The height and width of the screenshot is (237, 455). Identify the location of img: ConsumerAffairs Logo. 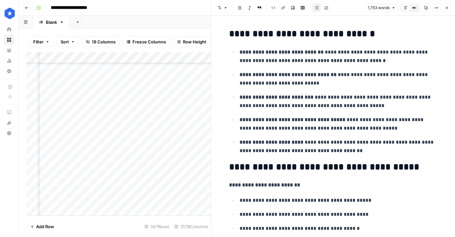
(10, 13).